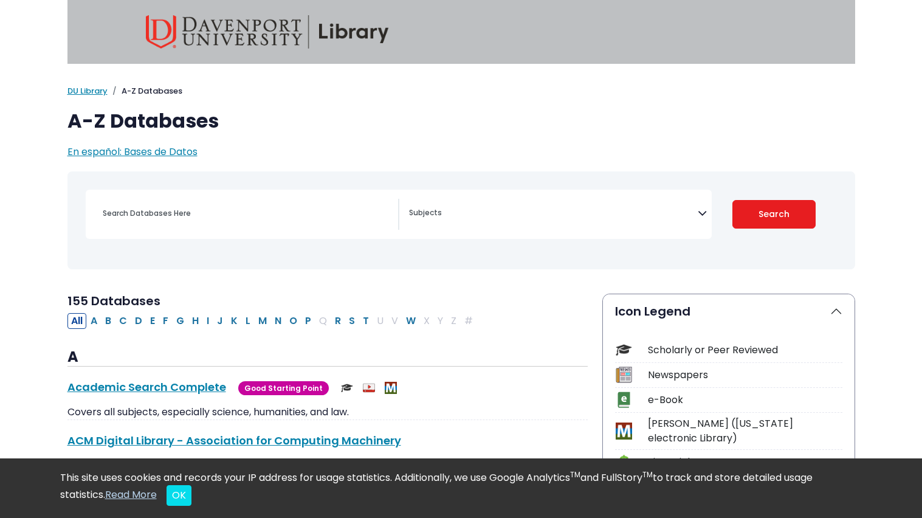 The image size is (922, 518). Describe the element at coordinates (263, 321) in the screenshot. I see `button: Filter Results M` at that location.